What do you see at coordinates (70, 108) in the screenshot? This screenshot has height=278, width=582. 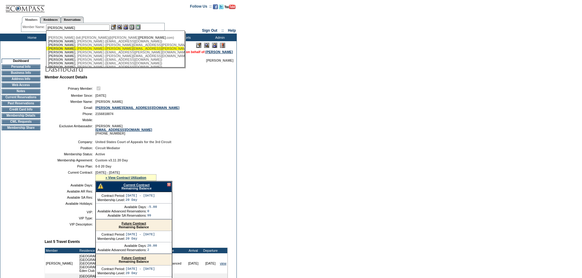 I see `td: Email:` at bounding box center [70, 108].